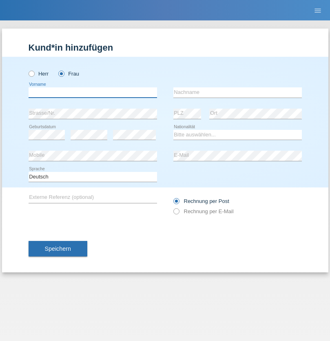  I want to click on span: Speichern, so click(58, 249).